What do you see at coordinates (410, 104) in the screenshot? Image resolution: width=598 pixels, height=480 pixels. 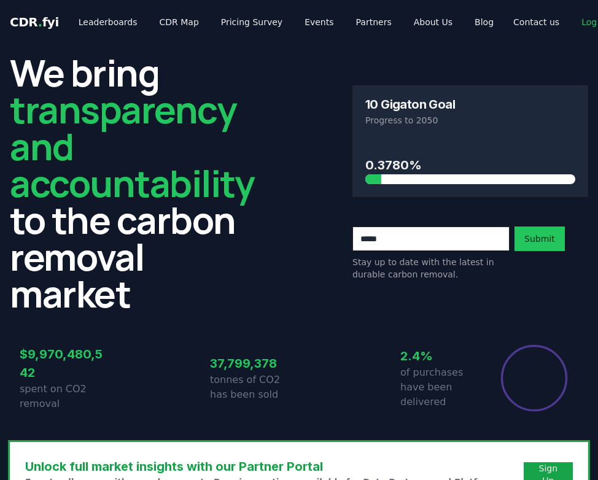 I see `h3: 10 Gigaton Goal` at bounding box center [410, 104].